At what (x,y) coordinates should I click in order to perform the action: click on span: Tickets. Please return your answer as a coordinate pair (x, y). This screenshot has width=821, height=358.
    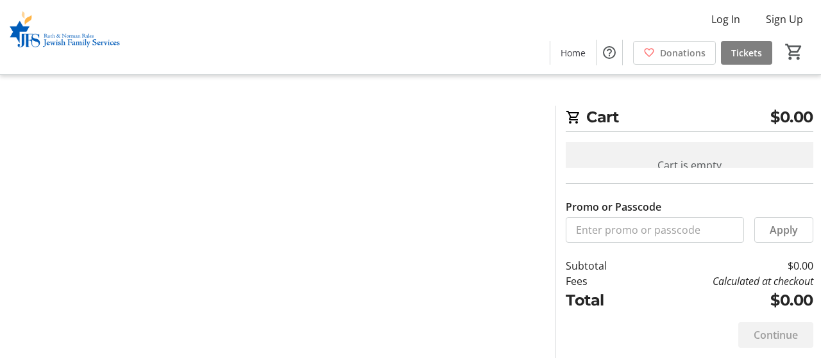
    Looking at the image, I should click on (746, 53).